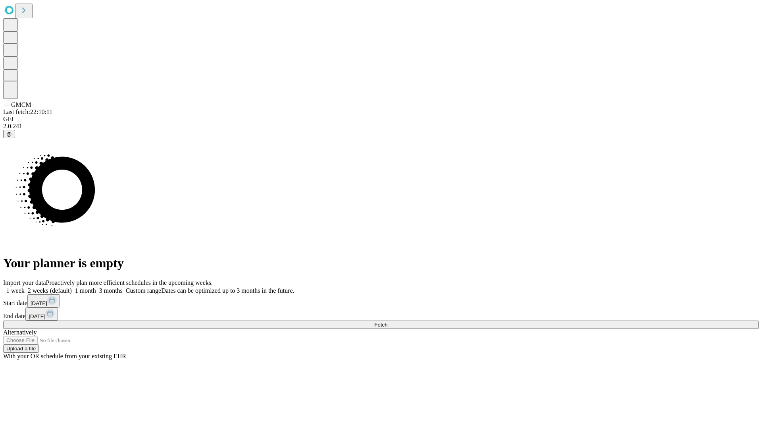 Image resolution: width=762 pixels, height=429 pixels. What do you see at coordinates (381, 263) in the screenshot?
I see `h1: Your planner is empty` at bounding box center [381, 263].